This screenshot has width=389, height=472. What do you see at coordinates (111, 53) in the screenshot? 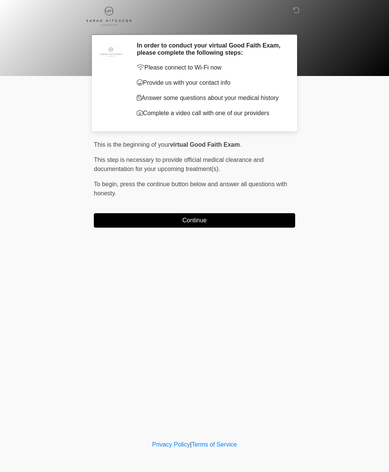
I see `img: Agent Avatar` at bounding box center [111, 53].